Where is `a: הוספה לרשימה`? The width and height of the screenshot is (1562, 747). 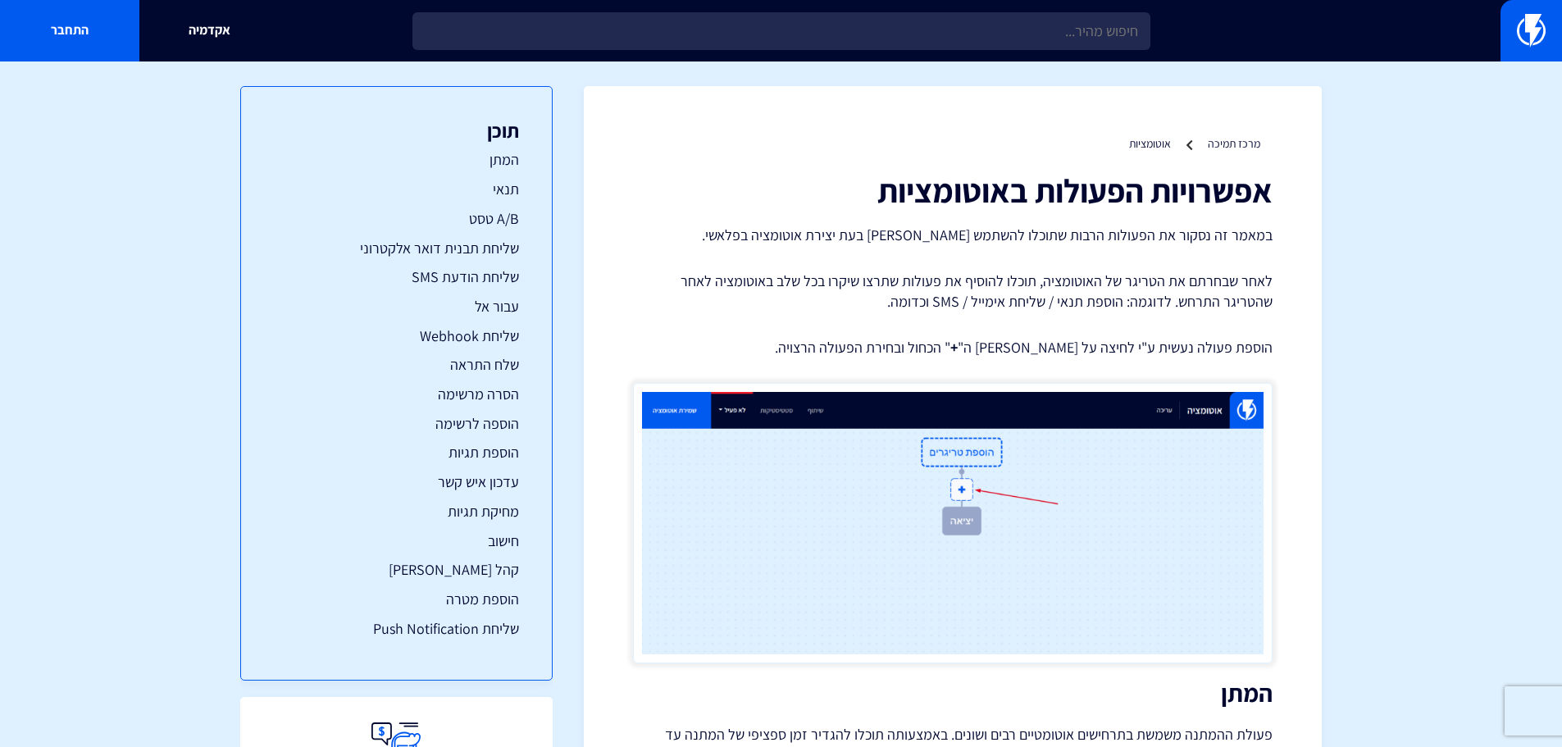
a: הוספה לרשימה is located at coordinates (396, 424).